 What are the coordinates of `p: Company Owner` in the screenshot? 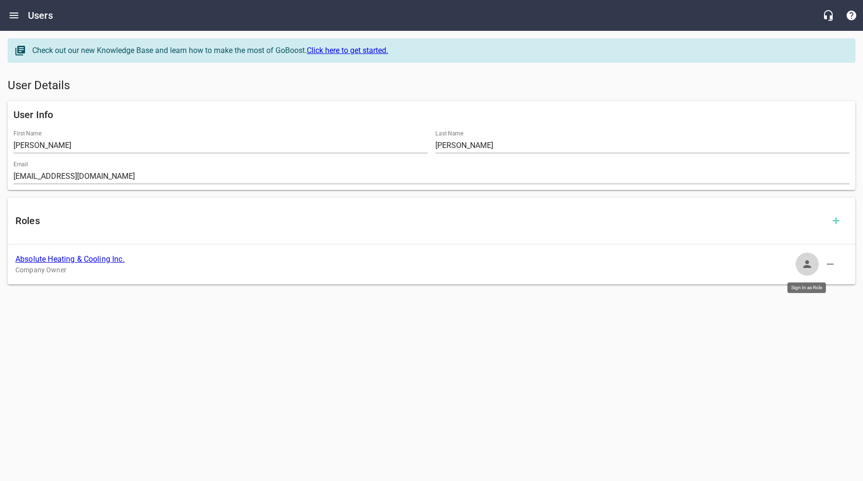 It's located at (424, 270).